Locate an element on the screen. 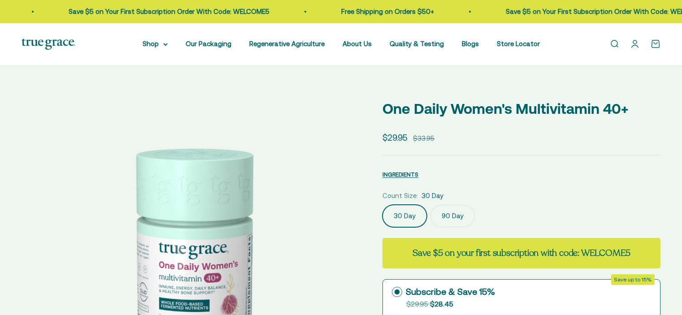 This screenshot has height=315, width=682. summary: Shop is located at coordinates (155, 44).